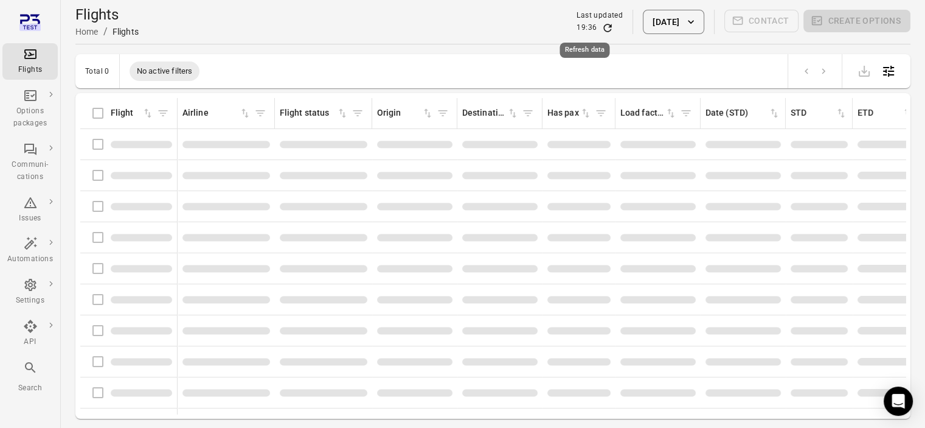  What do you see at coordinates (600, 16) in the screenshot?
I see `div: Last updated` at bounding box center [600, 16].